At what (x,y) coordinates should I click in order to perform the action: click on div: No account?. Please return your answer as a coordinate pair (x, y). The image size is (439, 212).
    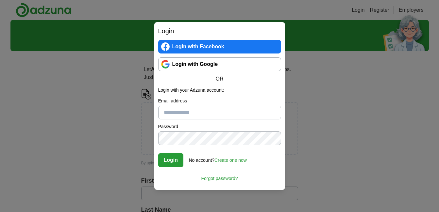
    Looking at the image, I should click on (218, 158).